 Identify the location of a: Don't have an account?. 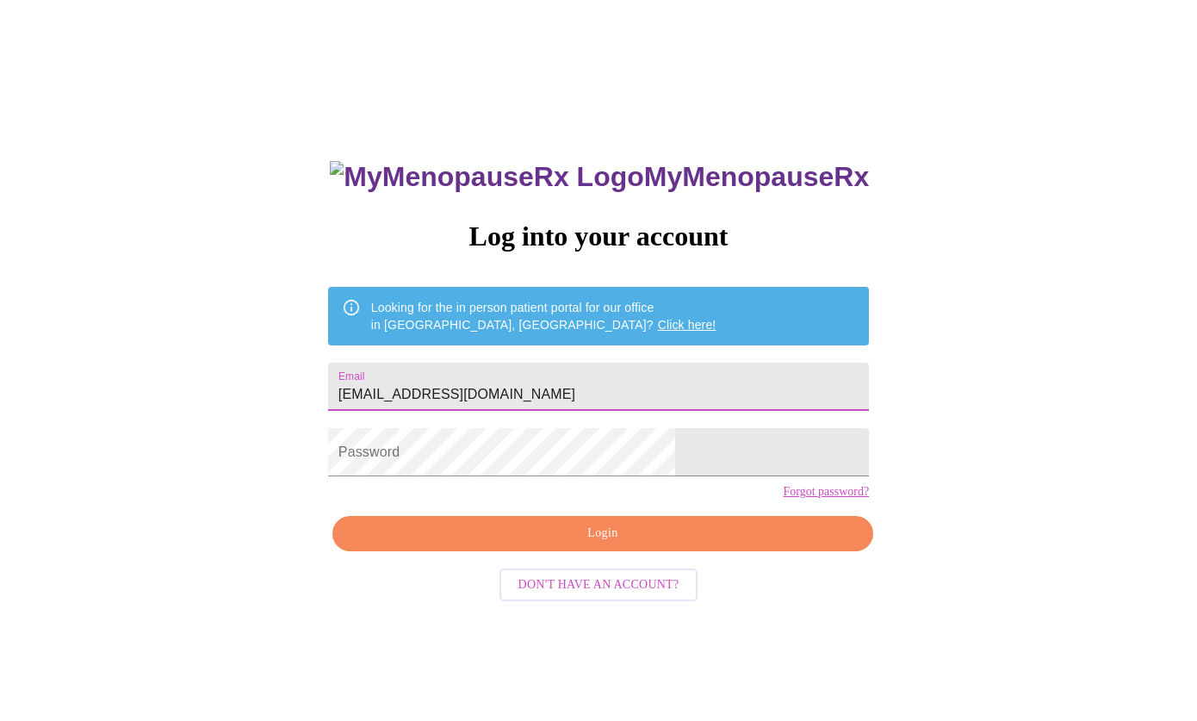
(598, 583).